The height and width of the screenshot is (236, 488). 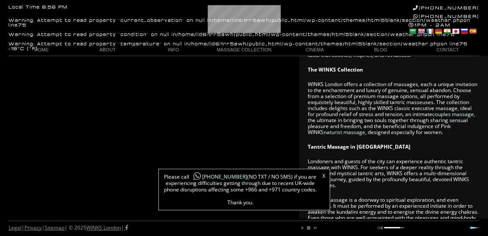 What do you see at coordinates (474, 228) in the screenshot?
I see `a: Next` at bounding box center [474, 228].